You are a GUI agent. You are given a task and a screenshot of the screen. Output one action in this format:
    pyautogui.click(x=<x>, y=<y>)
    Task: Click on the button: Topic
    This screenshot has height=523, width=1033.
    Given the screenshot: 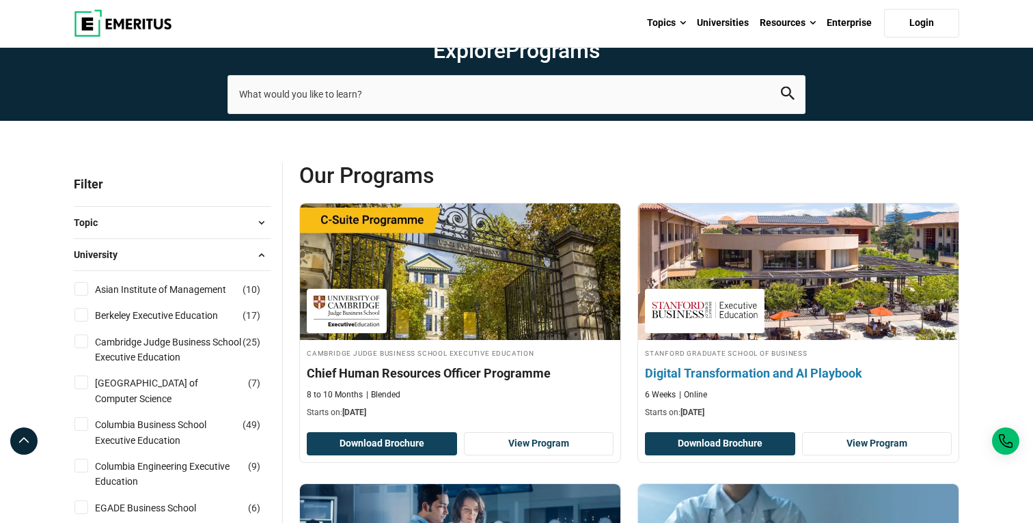 What is the action you would take?
    pyautogui.click(x=172, y=223)
    